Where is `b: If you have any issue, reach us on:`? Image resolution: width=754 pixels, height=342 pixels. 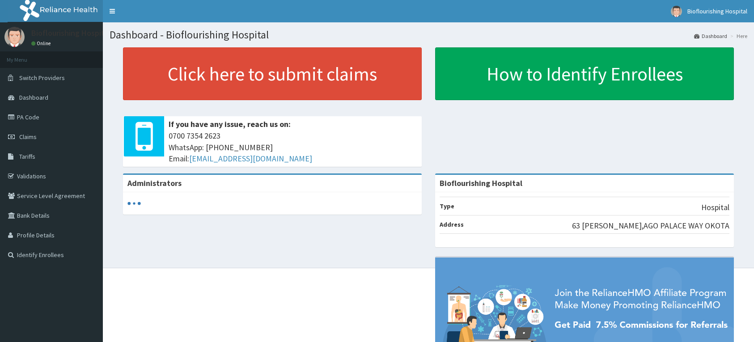 b: If you have any issue, reach us on: is located at coordinates (229, 124).